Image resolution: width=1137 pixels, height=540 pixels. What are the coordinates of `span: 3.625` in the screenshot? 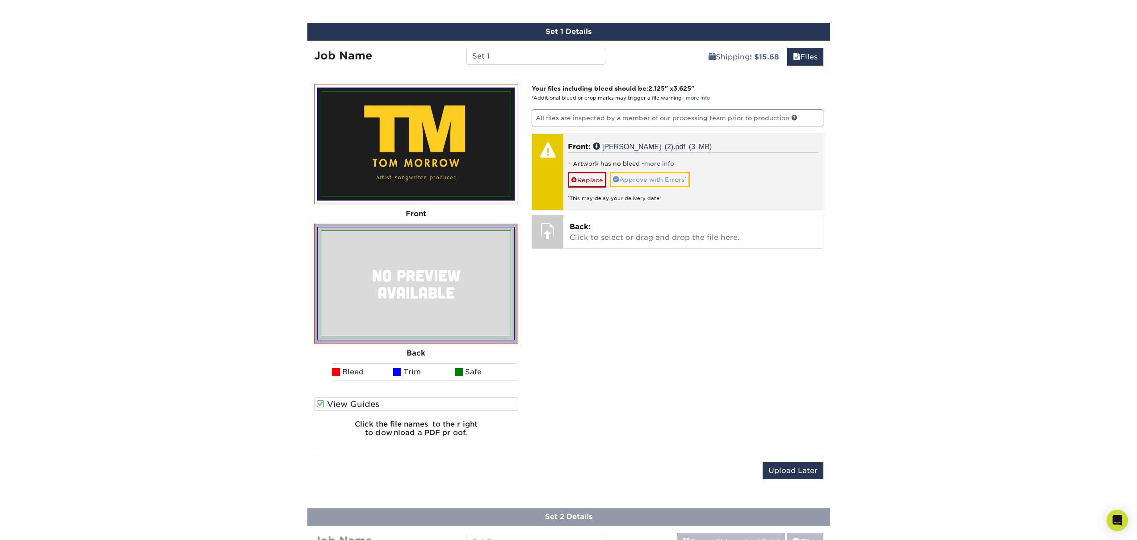 It's located at (682, 88).